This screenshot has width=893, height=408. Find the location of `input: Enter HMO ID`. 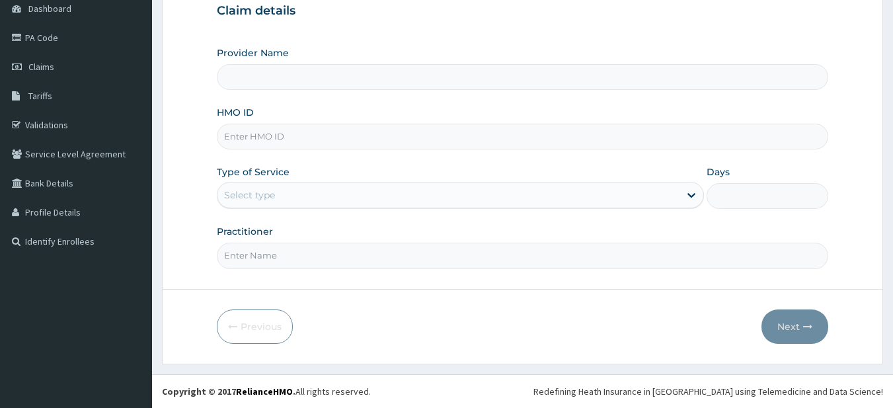

input: Enter HMO ID is located at coordinates (523, 136).